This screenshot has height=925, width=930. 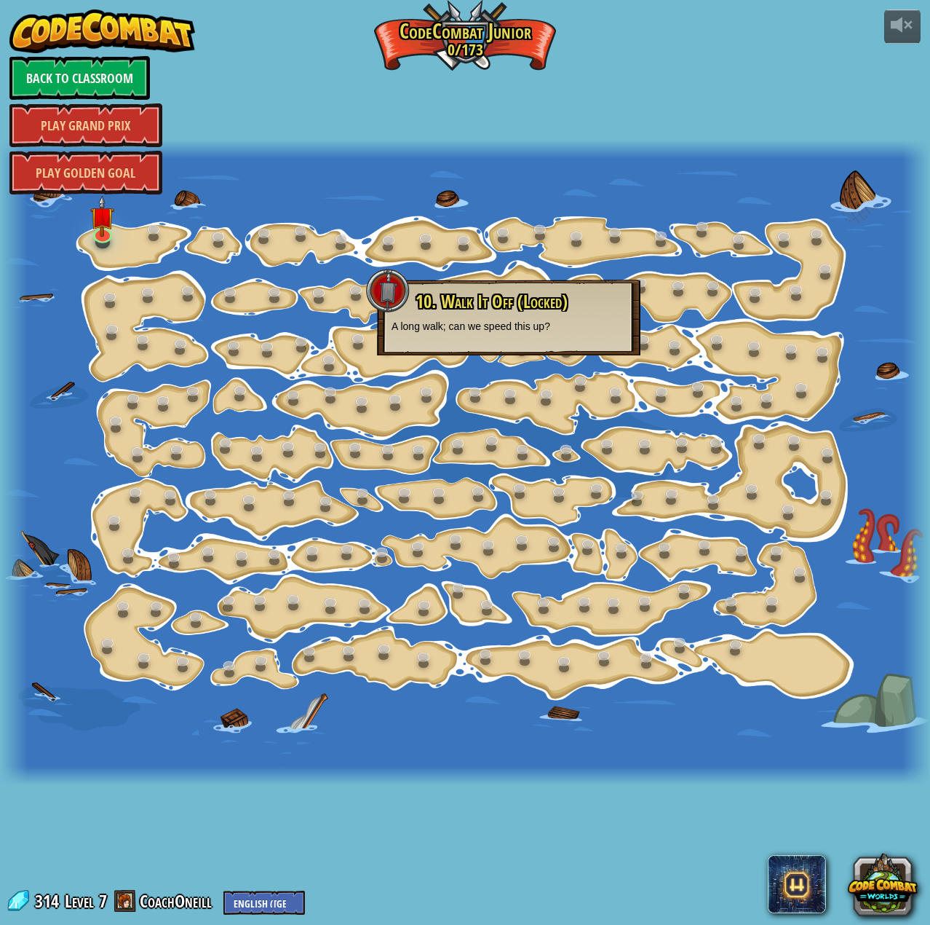 I want to click on span: Level, so click(x=79, y=901).